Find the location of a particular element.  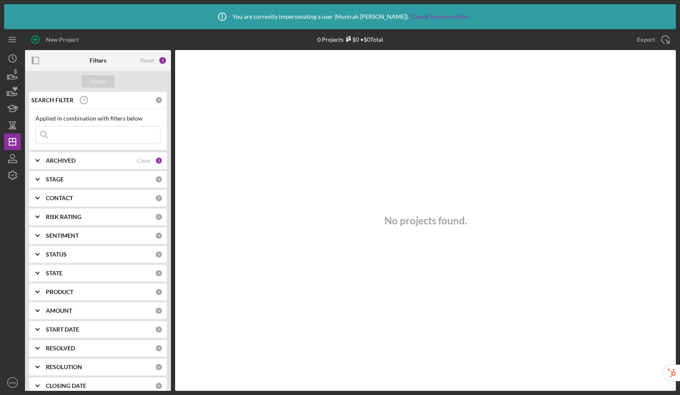

div: $0 is located at coordinates (351, 39).